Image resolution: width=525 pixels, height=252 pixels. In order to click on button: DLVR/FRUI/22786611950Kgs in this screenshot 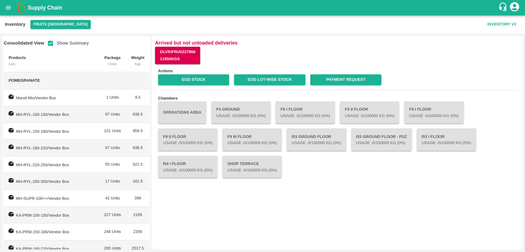, I will do `click(177, 56)`.